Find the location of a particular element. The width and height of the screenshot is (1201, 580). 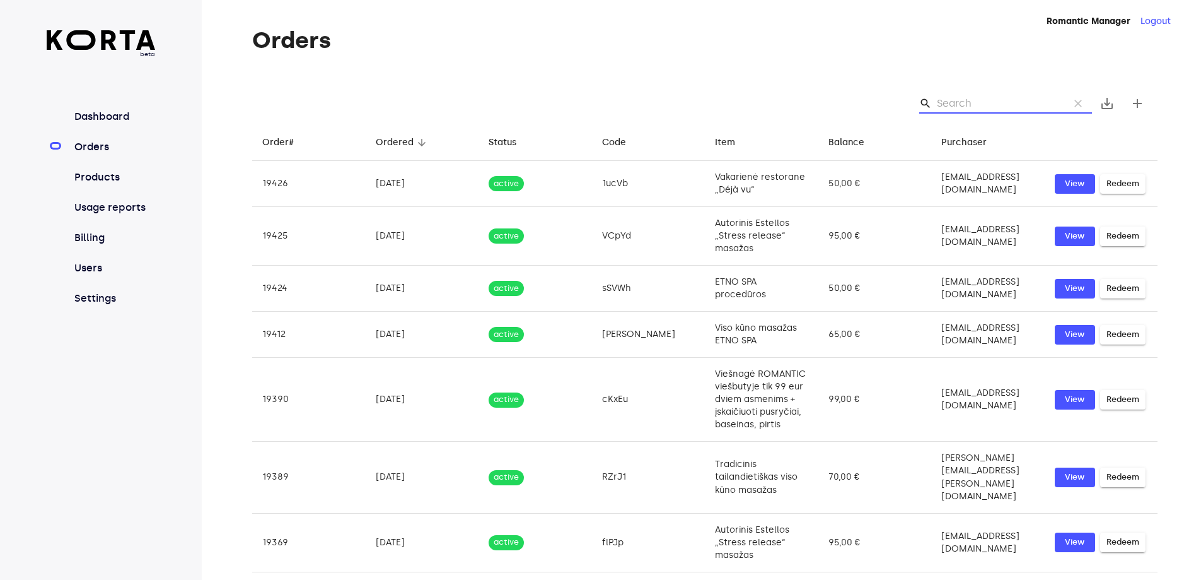

td: 99,00 € is located at coordinates (875, 399).